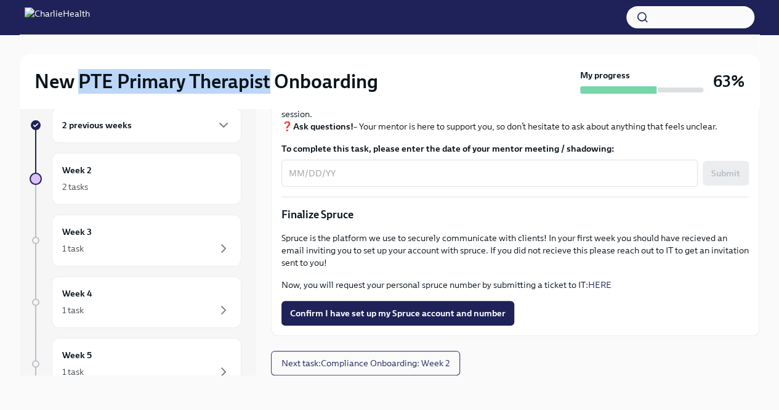  What do you see at coordinates (365, 363) in the screenshot?
I see `a: Next task:Compliance Onboarding: Week 2` at bounding box center [365, 363].